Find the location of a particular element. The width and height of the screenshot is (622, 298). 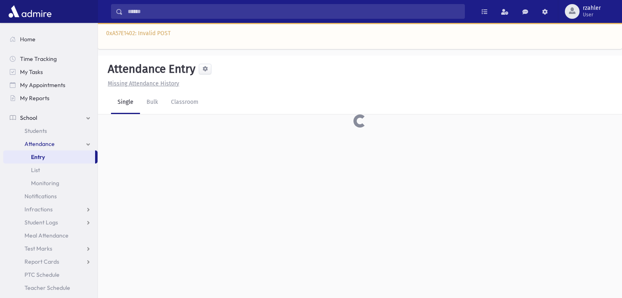

a: Entry is located at coordinates (49, 157).